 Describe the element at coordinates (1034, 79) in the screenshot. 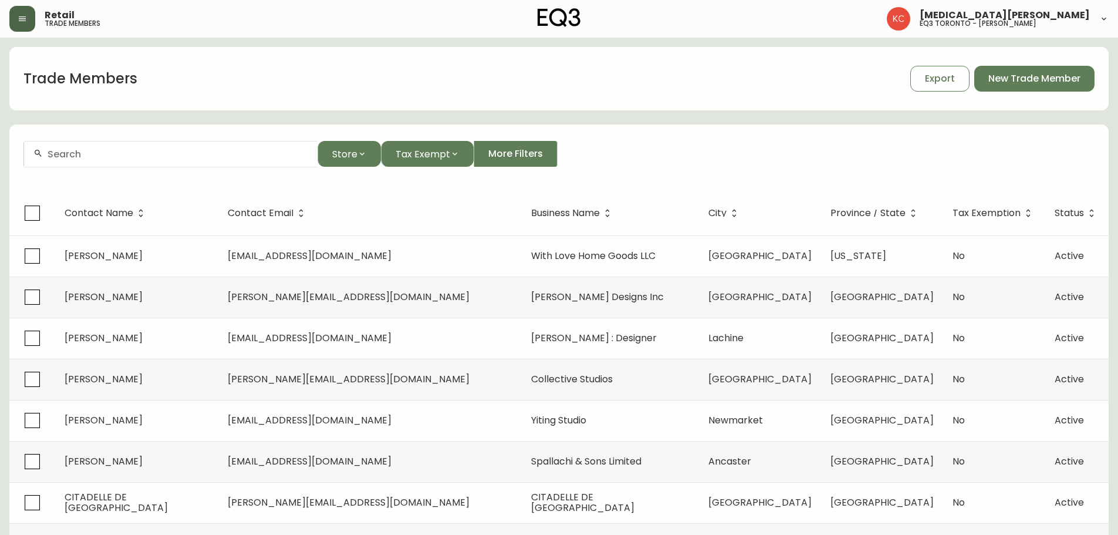

I see `span: New Trade Member` at that location.